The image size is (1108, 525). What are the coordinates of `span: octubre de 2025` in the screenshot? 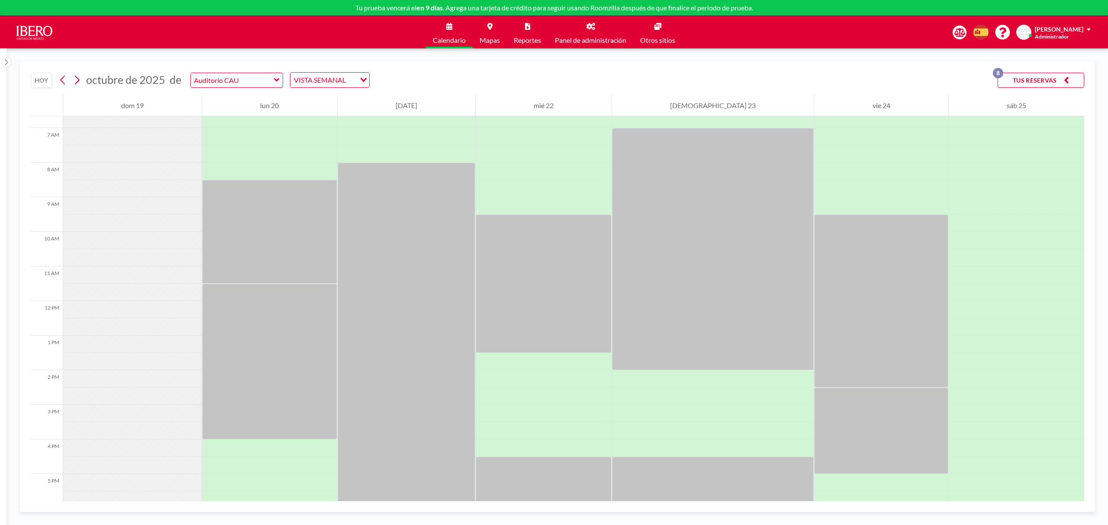 It's located at (126, 80).